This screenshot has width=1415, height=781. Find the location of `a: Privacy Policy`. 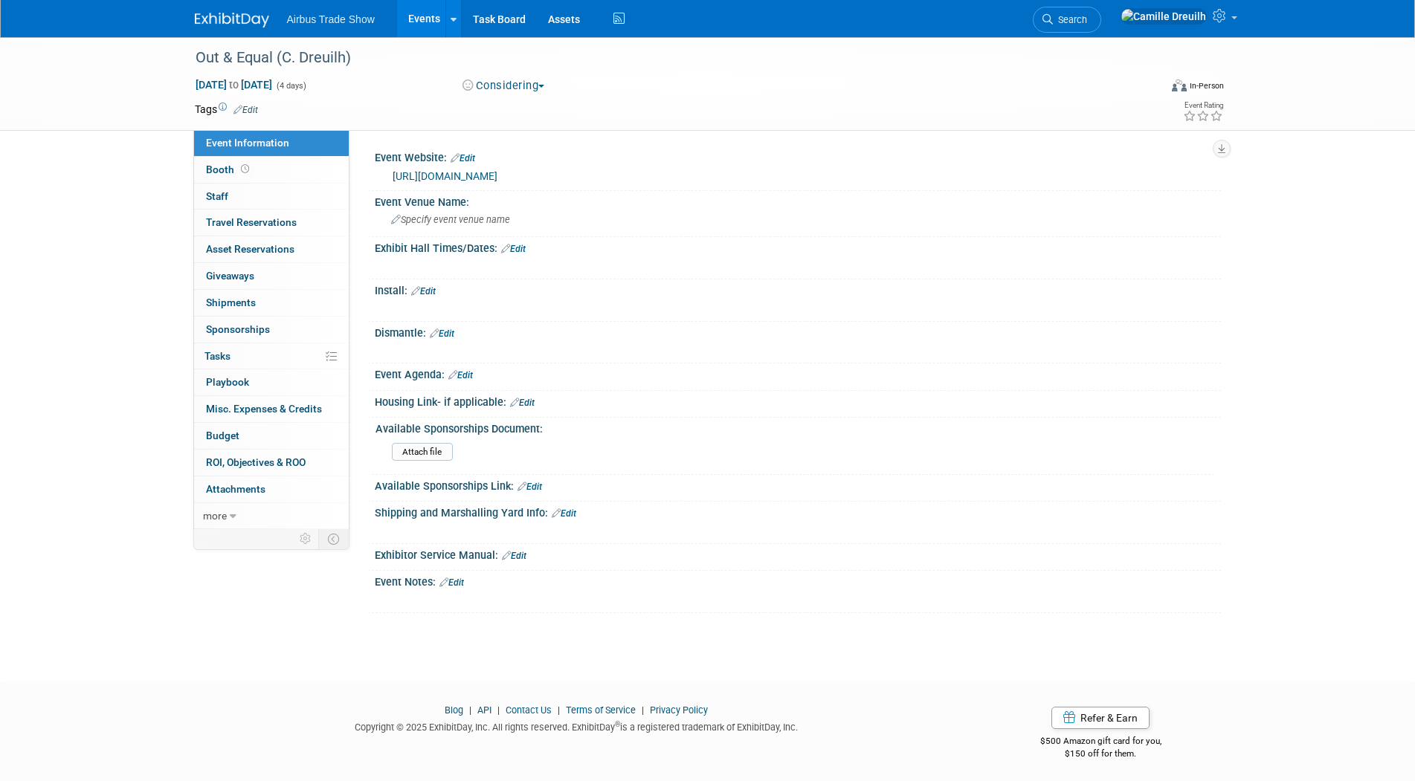

a: Privacy Policy is located at coordinates (679, 710).